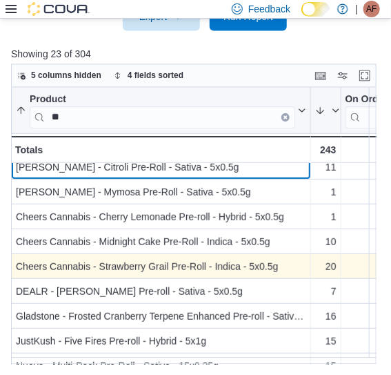  I want to click on div: 243, so click(326, 150).